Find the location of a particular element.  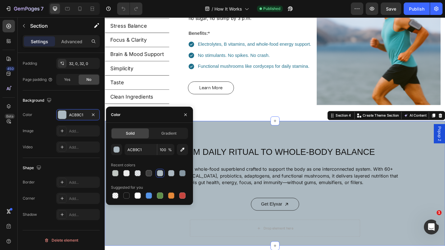

div: Video is located at coordinates (28, 147).